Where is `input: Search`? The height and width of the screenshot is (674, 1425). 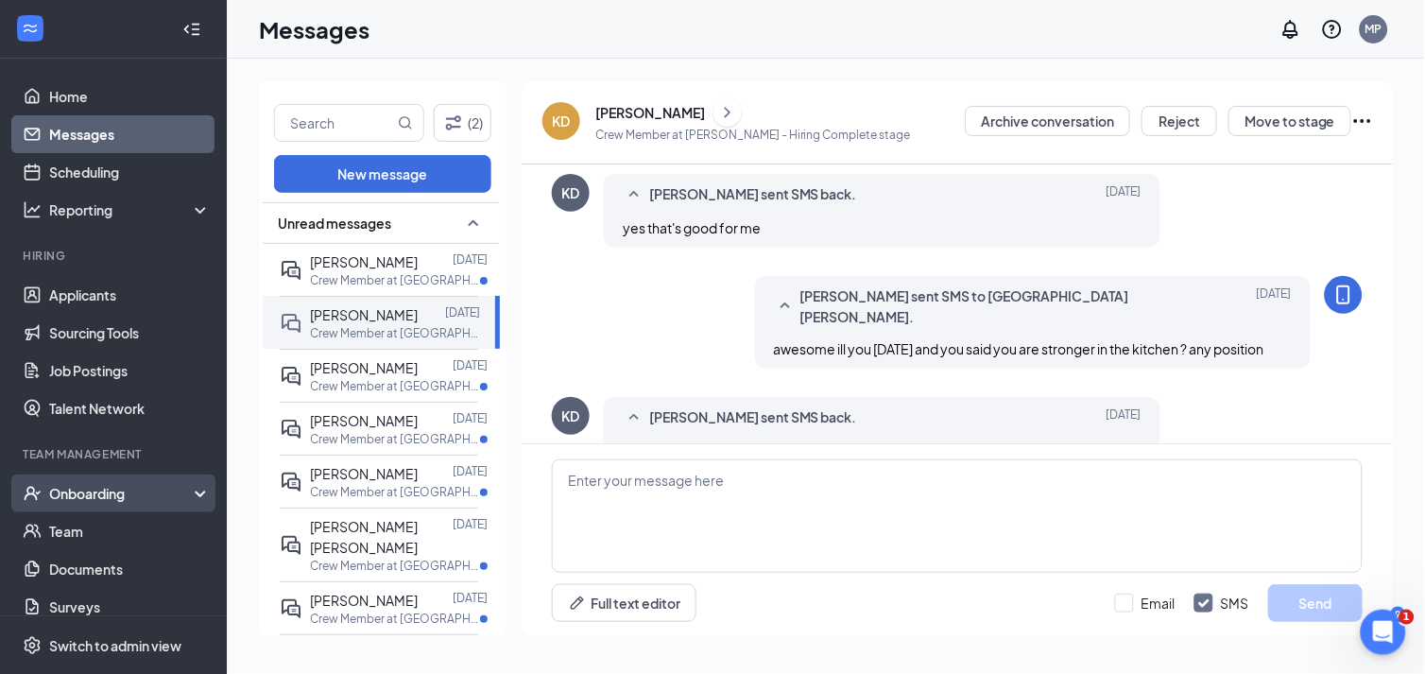 input: Search is located at coordinates (335, 123).